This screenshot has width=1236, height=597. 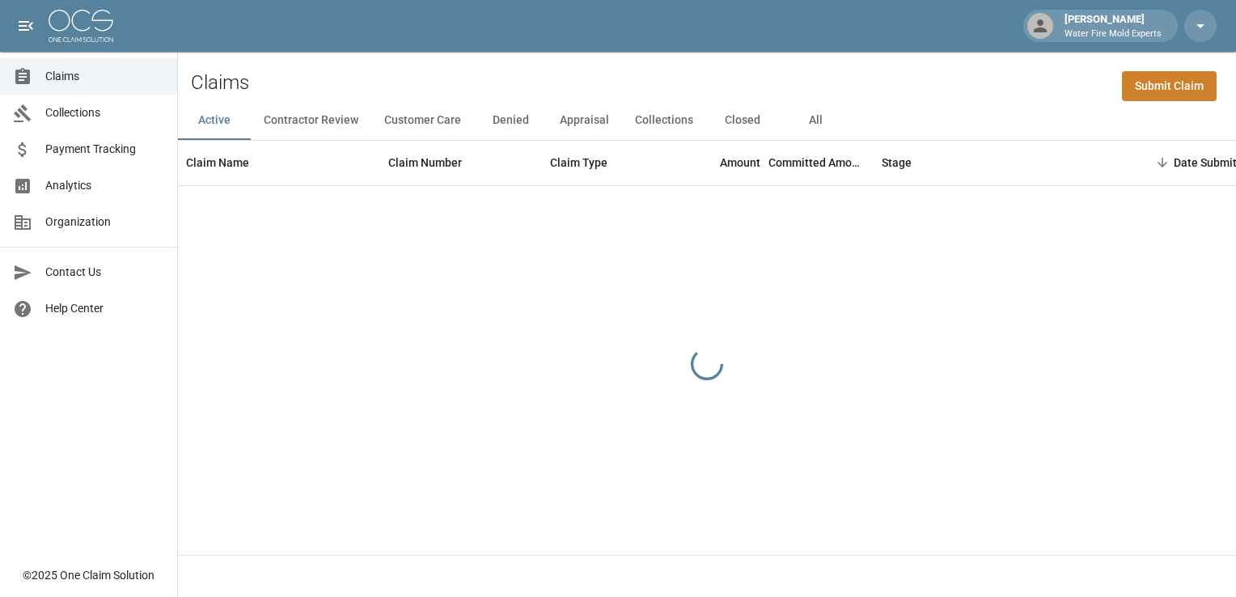 I want to click on span: Contact Us, so click(x=104, y=272).